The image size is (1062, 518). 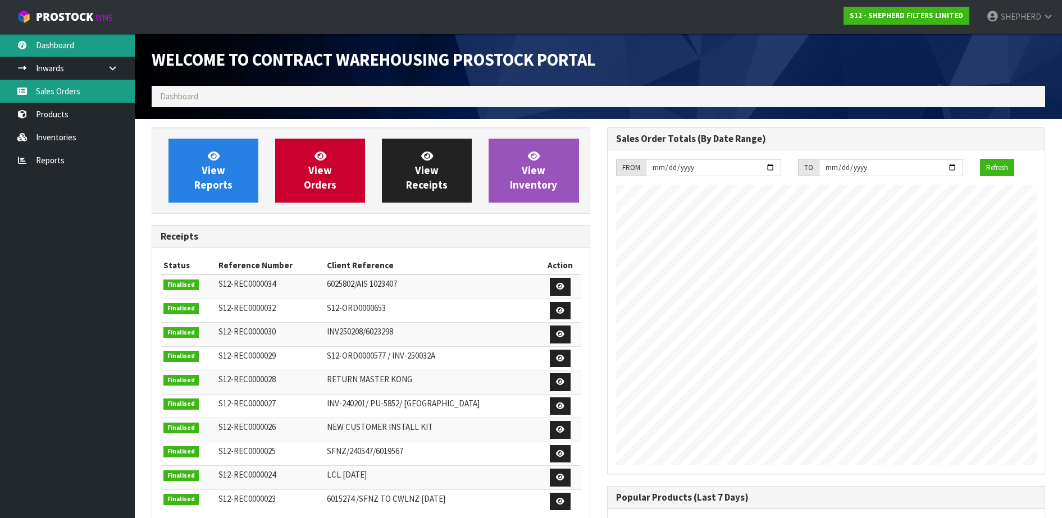 I want to click on span: RETURN MASTER KONG, so click(x=370, y=379).